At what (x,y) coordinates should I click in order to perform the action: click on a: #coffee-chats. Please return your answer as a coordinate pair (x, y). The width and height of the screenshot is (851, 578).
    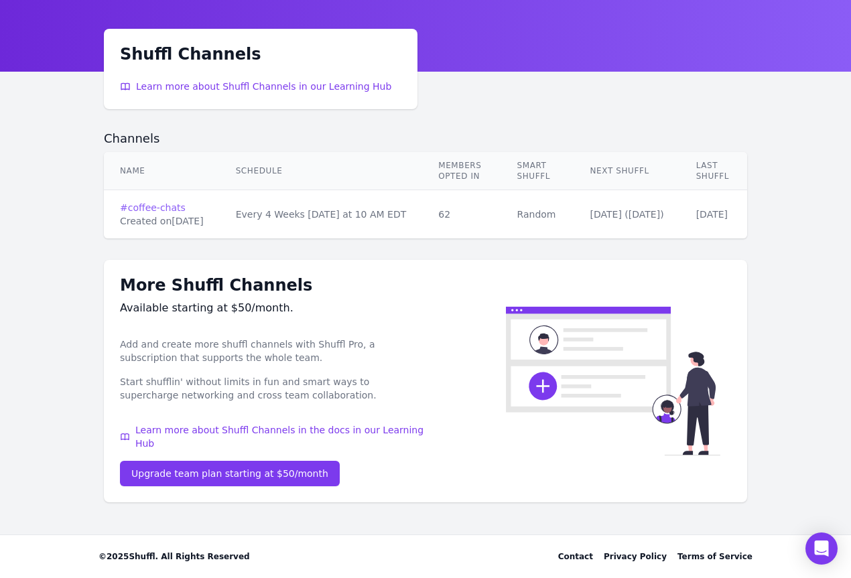
    Looking at the image, I should click on (161, 208).